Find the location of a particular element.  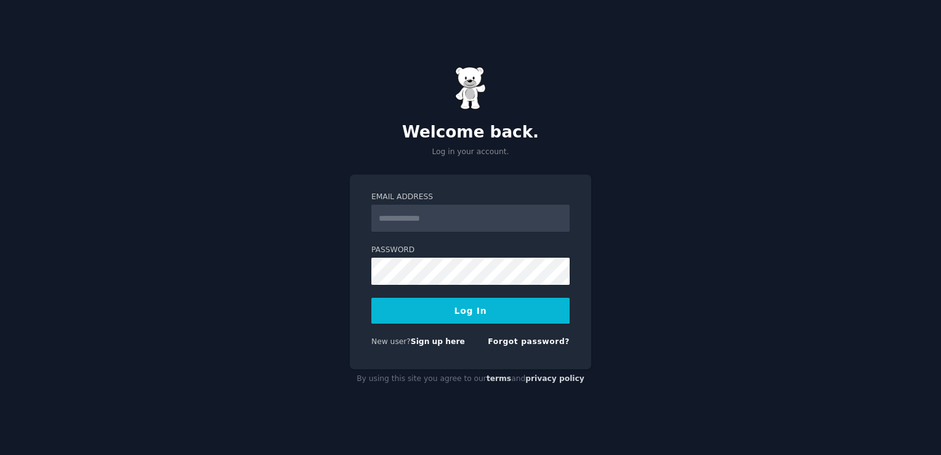

a: privacy policy is located at coordinates (555, 378).